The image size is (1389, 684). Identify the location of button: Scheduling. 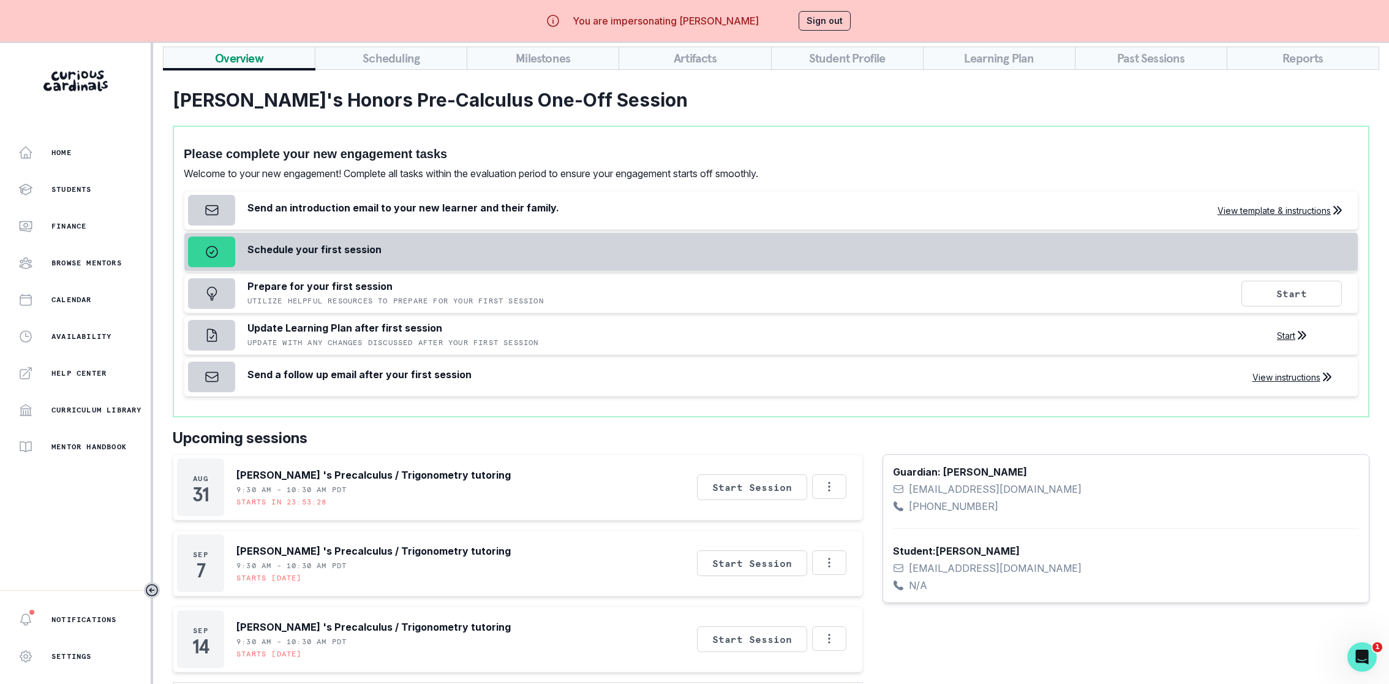
(391, 58).